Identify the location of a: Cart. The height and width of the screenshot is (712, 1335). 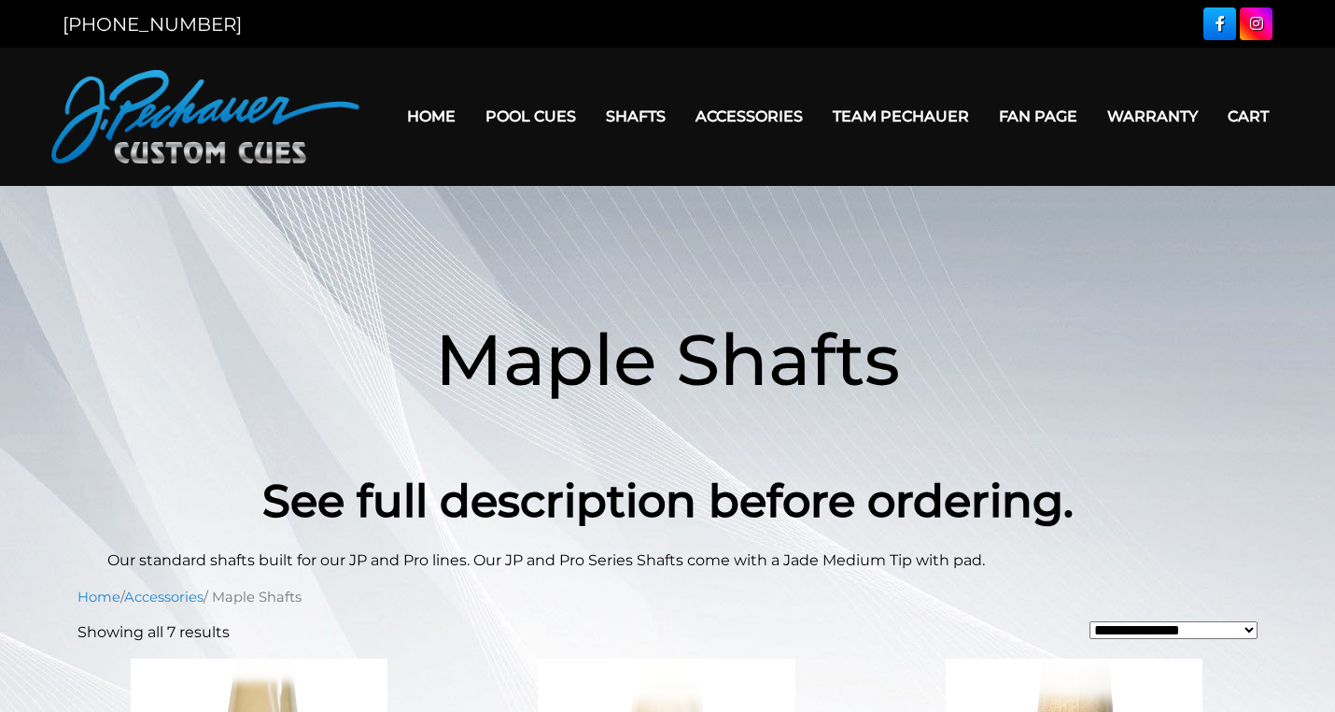
(1248, 116).